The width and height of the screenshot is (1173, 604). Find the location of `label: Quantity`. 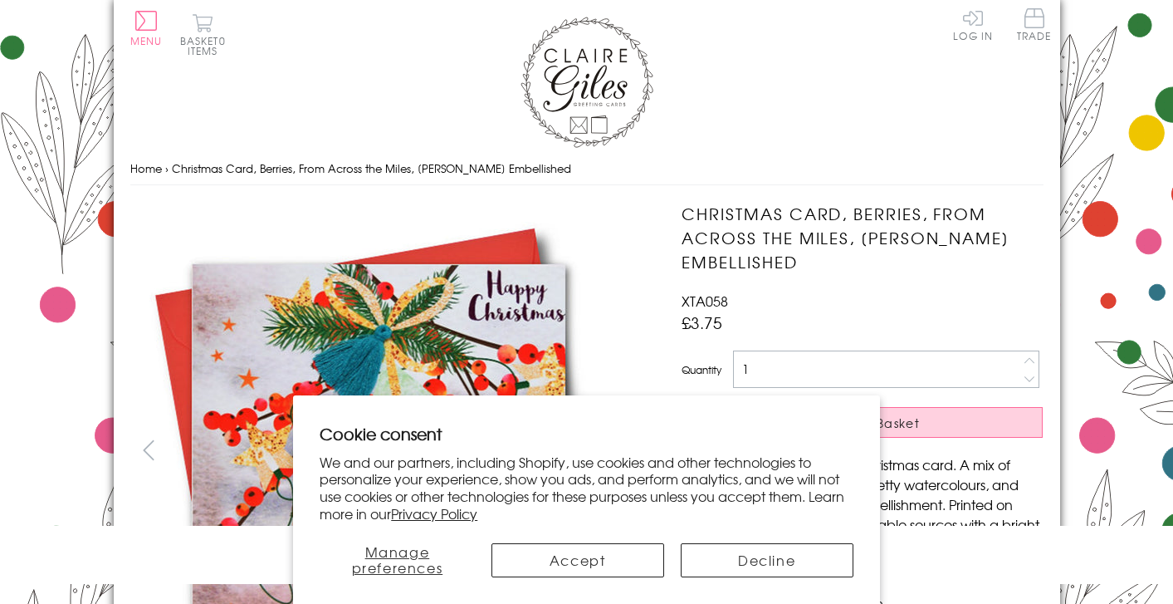

label: Quantity is located at coordinates (702, 369).